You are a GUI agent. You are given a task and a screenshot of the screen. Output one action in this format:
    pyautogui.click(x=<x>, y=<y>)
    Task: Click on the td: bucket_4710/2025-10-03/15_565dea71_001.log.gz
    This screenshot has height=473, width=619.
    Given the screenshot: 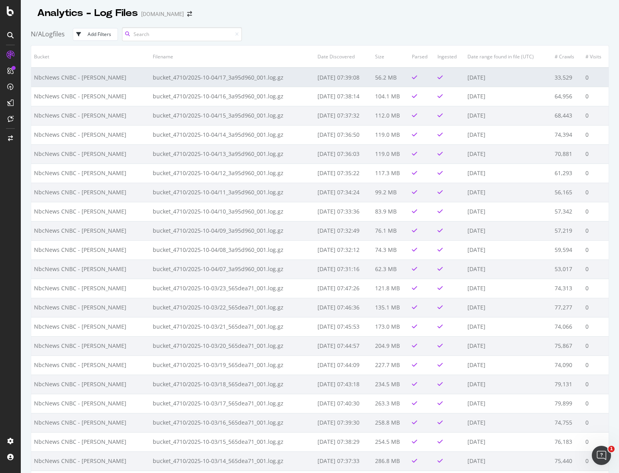 What is the action you would take?
    pyautogui.click(x=232, y=442)
    